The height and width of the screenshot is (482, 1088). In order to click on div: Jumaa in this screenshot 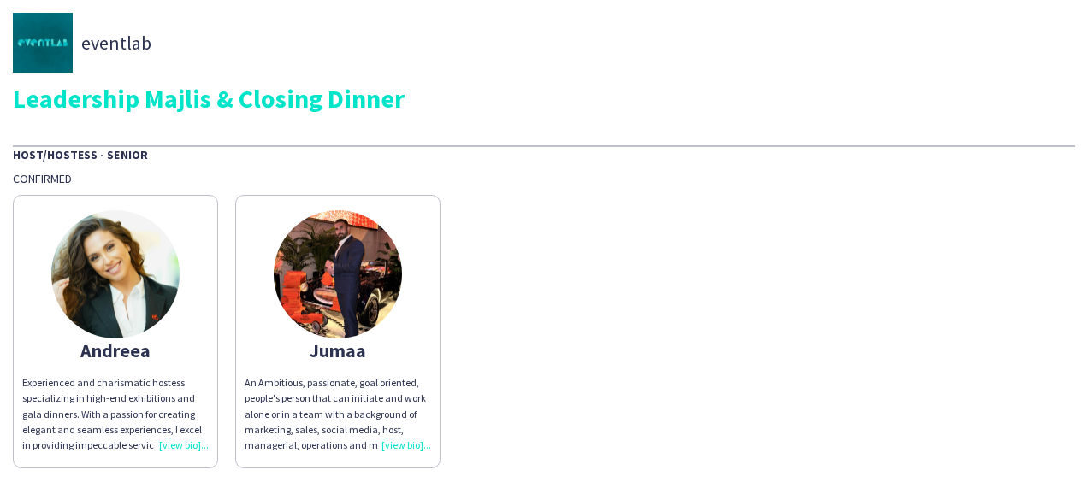, I will do `click(338, 351)`.